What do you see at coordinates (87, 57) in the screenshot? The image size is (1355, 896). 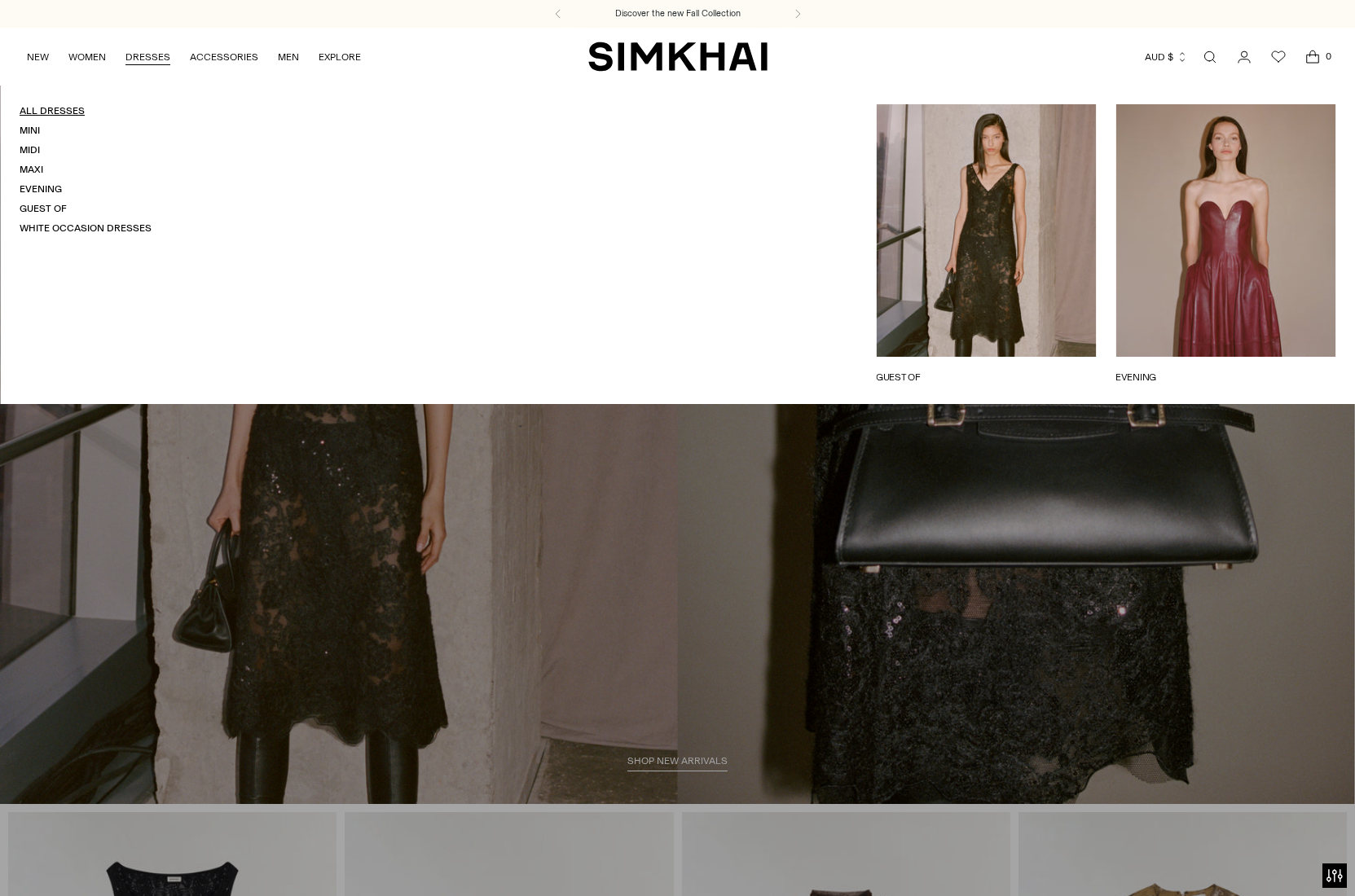 I see `a: WOMEN` at bounding box center [87, 57].